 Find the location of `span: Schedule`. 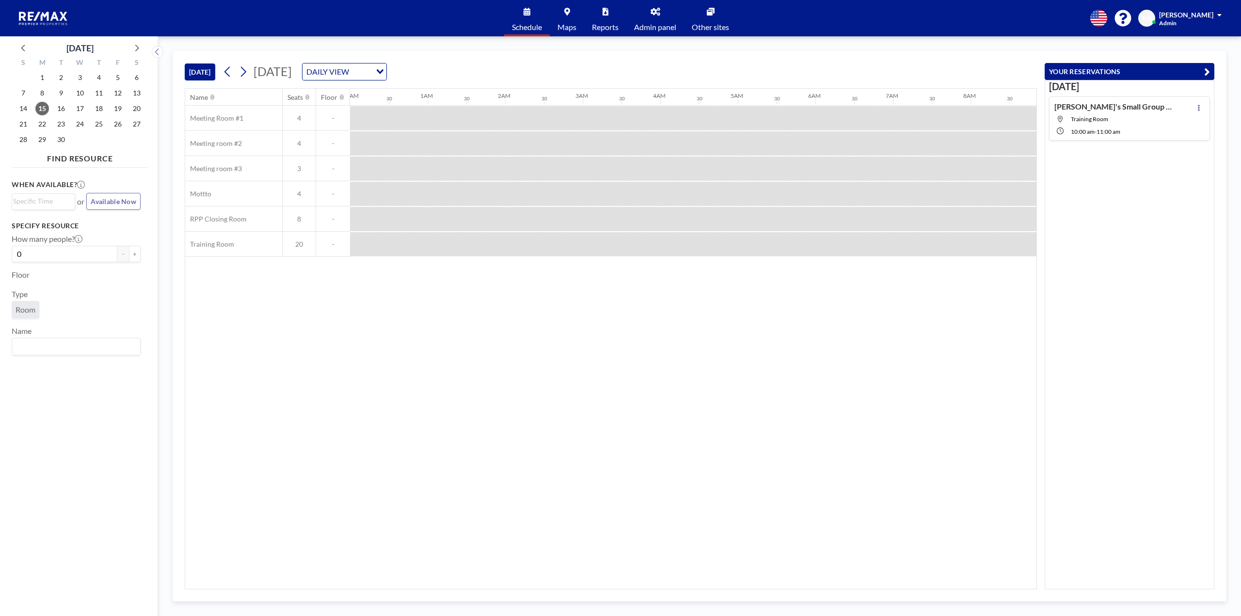

span: Schedule is located at coordinates (527, 27).